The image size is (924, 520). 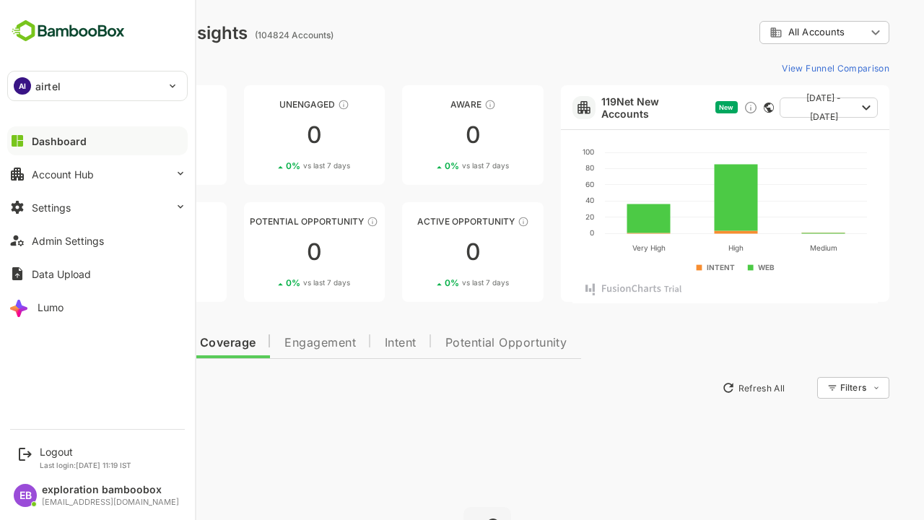 I want to click on a: AwareThese accounts have just entered the buying cycle and need further nurturing00%vs last 7 days, so click(x=422, y=135).